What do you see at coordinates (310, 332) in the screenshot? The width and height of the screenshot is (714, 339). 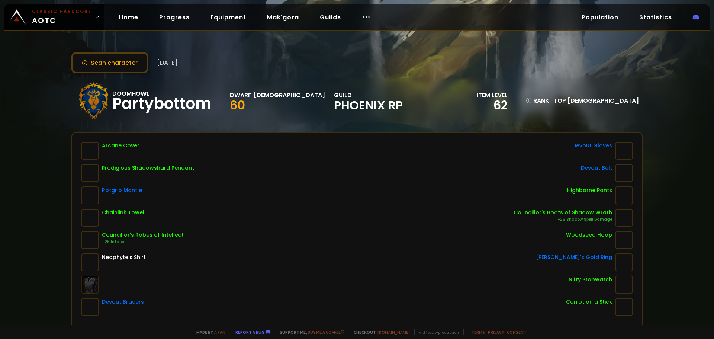 I see `span: Support me,` at bounding box center [310, 332].